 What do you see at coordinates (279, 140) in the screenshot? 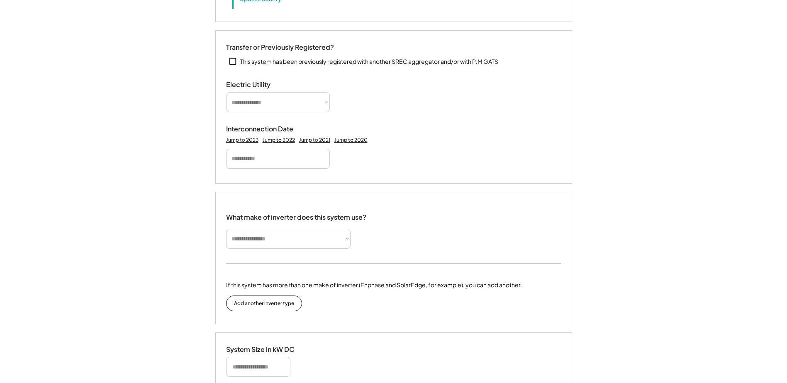
I see `div: Jump to 2022` at bounding box center [279, 140].